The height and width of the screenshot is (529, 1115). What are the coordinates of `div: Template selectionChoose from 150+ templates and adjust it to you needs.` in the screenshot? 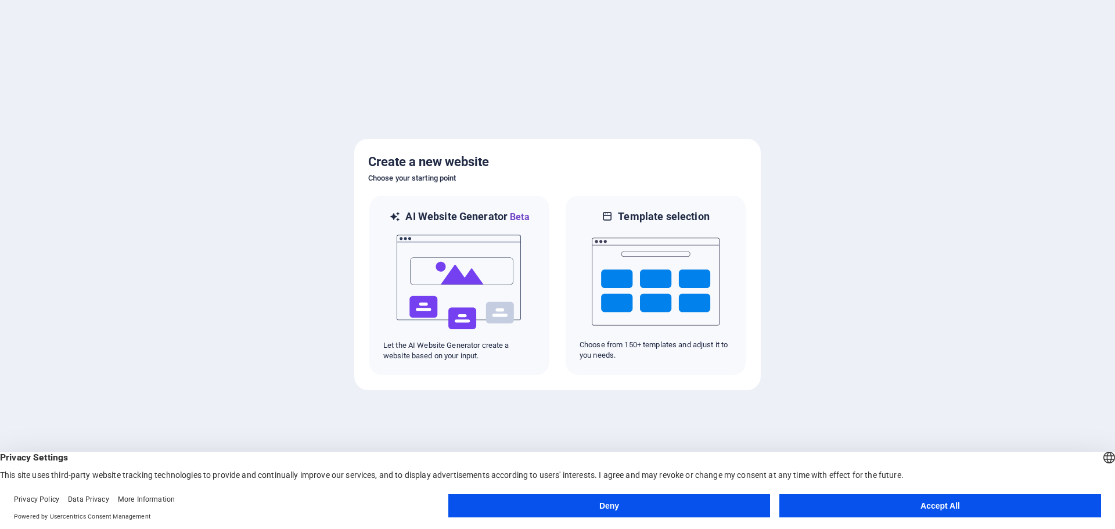 It's located at (656, 285).